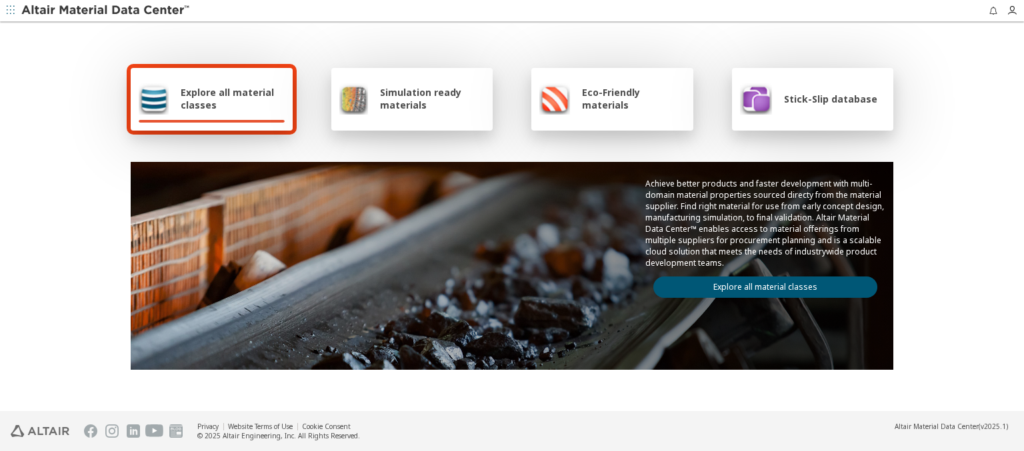 This screenshot has height=451, width=1024. What do you see at coordinates (260, 427) in the screenshot?
I see `a: Website Terms of Use` at bounding box center [260, 427].